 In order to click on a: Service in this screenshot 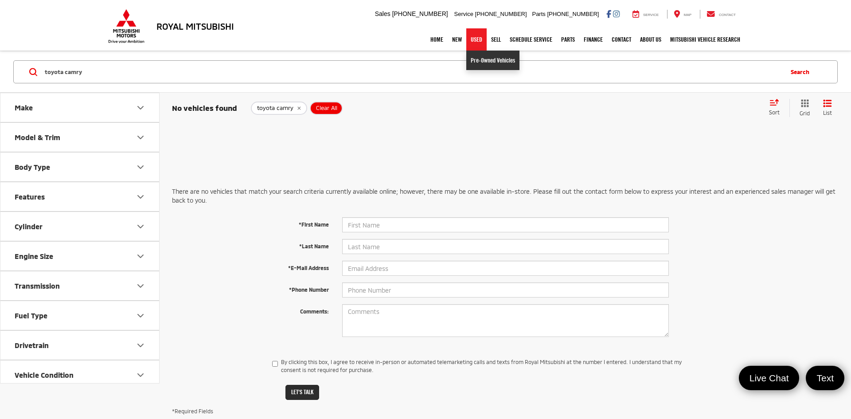, I will do `click(645, 14)`.